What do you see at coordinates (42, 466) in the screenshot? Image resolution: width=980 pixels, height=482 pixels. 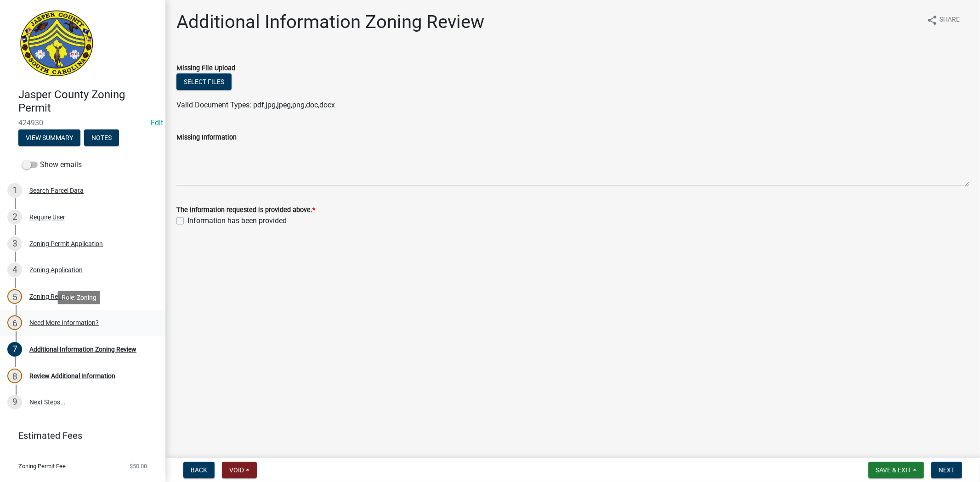 I see `span: Zoning Permit Fee` at bounding box center [42, 466].